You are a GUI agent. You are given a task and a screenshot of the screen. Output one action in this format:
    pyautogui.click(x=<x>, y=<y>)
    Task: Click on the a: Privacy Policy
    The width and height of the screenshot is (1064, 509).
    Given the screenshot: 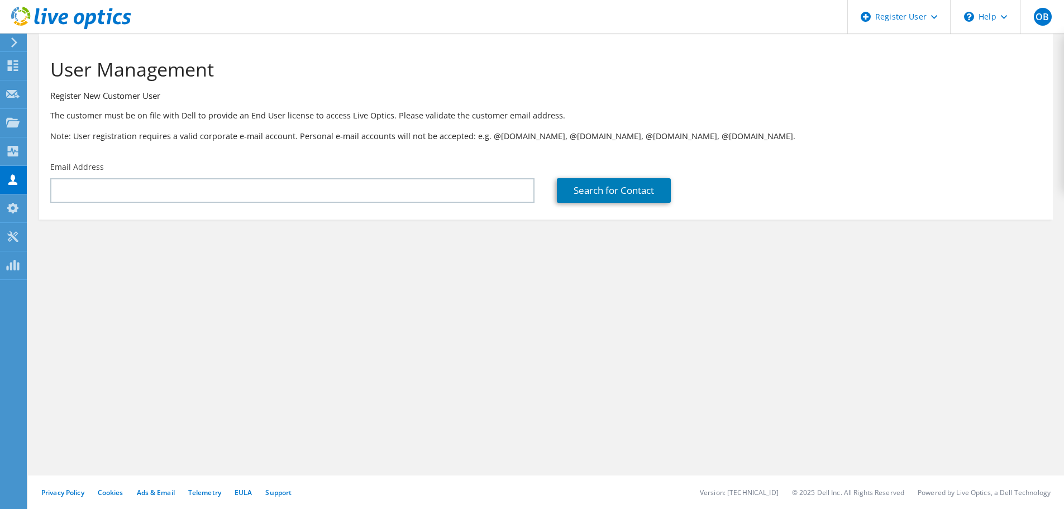 What is the action you would take?
    pyautogui.click(x=63, y=492)
    